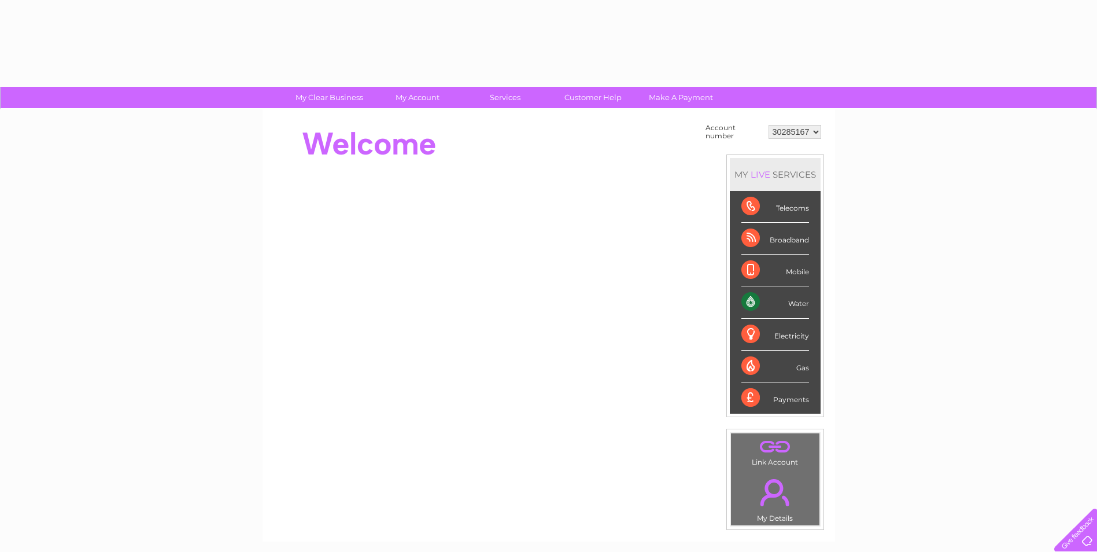  I want to click on div: MY SERVICES, so click(775, 174).